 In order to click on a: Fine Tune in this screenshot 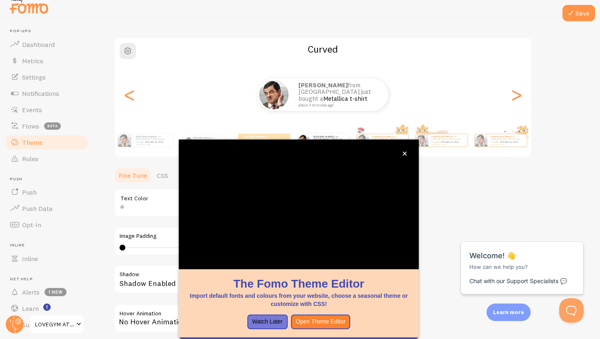, I will do `click(133, 175)`.